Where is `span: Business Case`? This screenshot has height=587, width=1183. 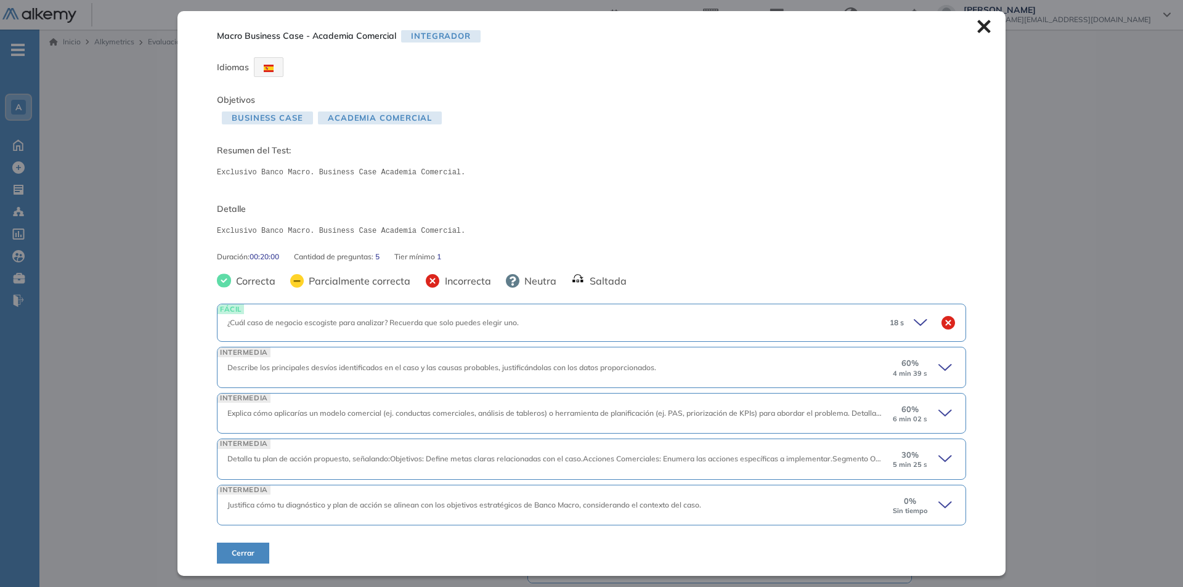 span: Business Case is located at coordinates (267, 118).